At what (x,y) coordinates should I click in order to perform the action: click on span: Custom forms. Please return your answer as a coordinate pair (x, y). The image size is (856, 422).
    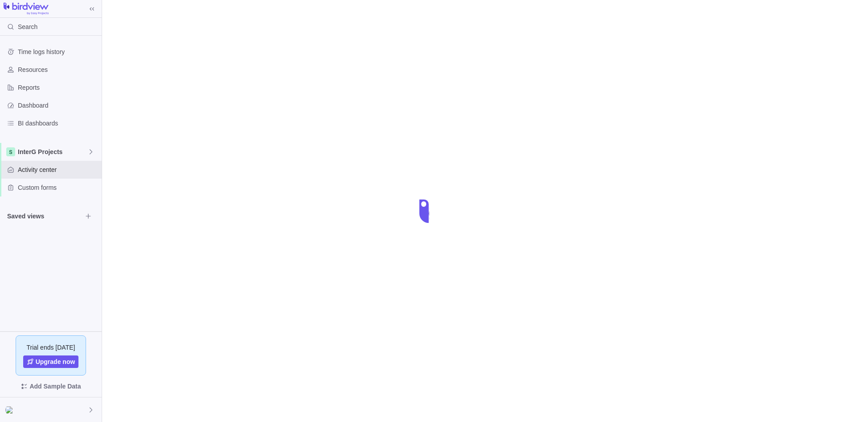
    Looking at the image, I should click on (58, 187).